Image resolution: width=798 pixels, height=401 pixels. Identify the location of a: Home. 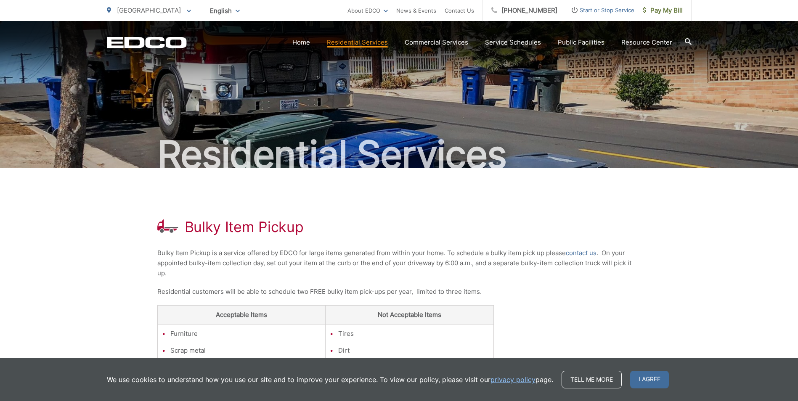
(301, 42).